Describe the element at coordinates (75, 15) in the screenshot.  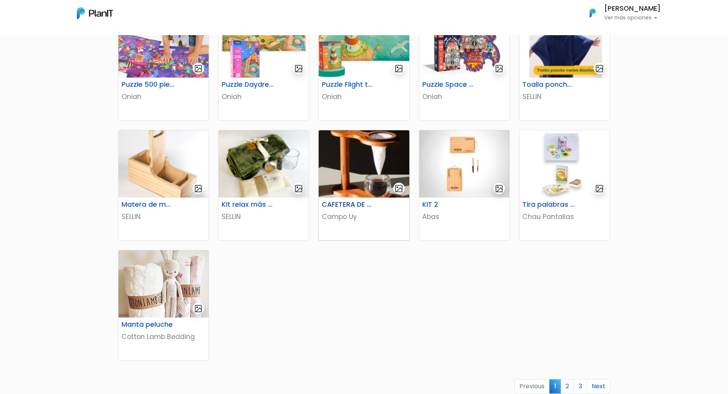
I see `div: ¿Necesitás ayuda?` at that location.